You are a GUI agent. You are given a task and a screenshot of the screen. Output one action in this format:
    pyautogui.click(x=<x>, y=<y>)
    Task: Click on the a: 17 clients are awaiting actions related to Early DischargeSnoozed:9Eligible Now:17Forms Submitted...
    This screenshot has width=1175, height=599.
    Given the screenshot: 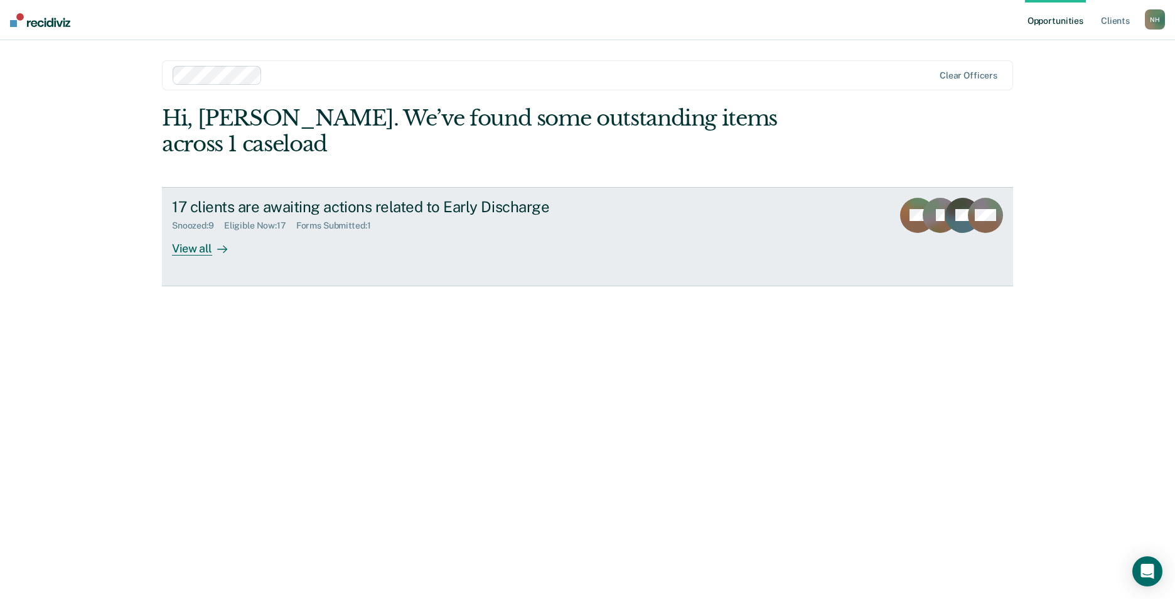 What is the action you would take?
    pyautogui.click(x=587, y=237)
    